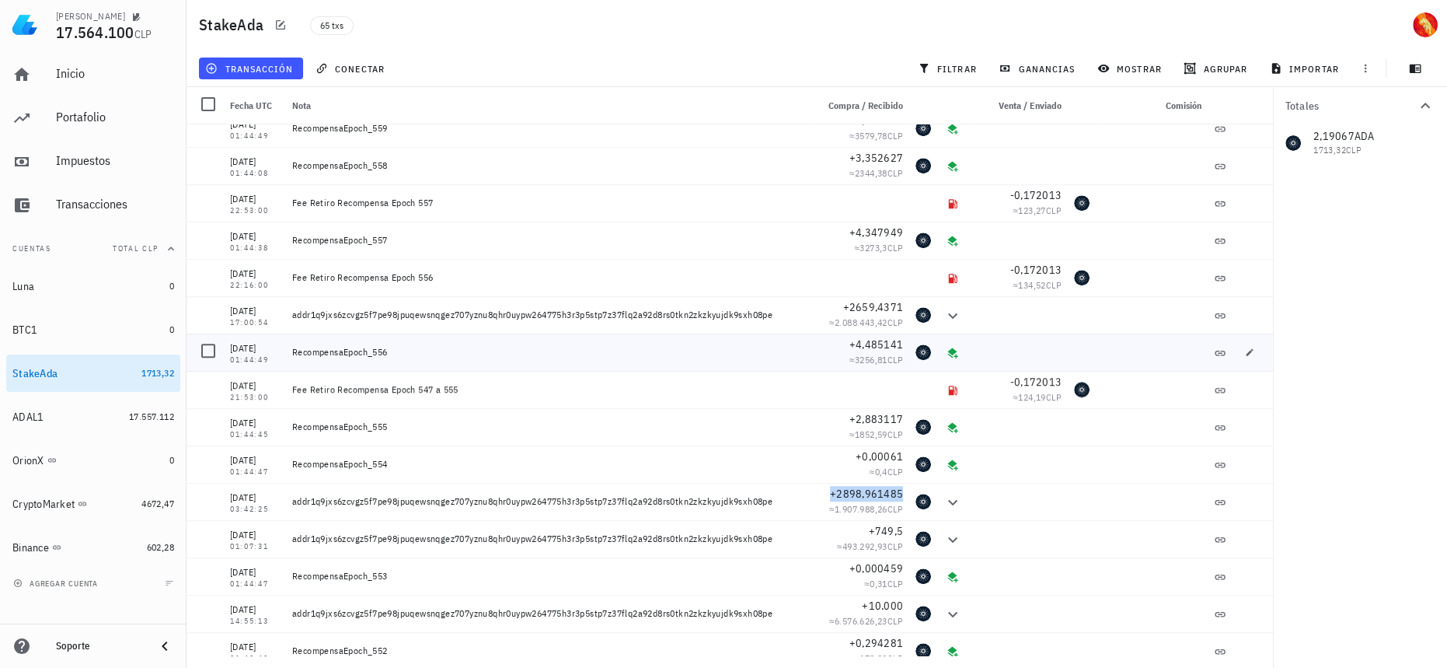 Image resolution: width=1447 pixels, height=668 pixels. What do you see at coordinates (1425, 25) in the screenshot?
I see `div: avatar` at bounding box center [1425, 25].